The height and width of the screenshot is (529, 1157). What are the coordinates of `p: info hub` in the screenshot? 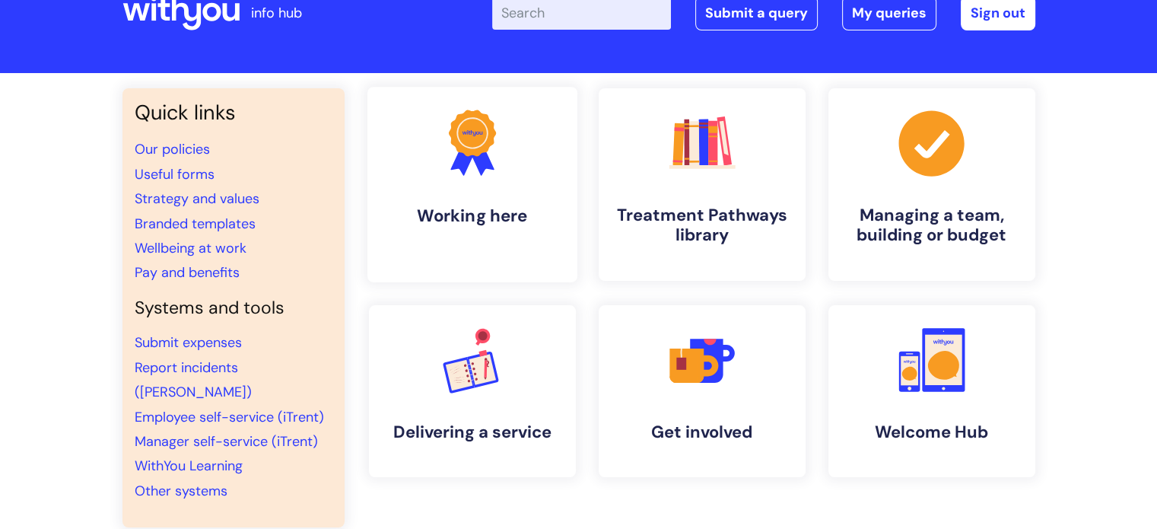 It's located at (276, 13).